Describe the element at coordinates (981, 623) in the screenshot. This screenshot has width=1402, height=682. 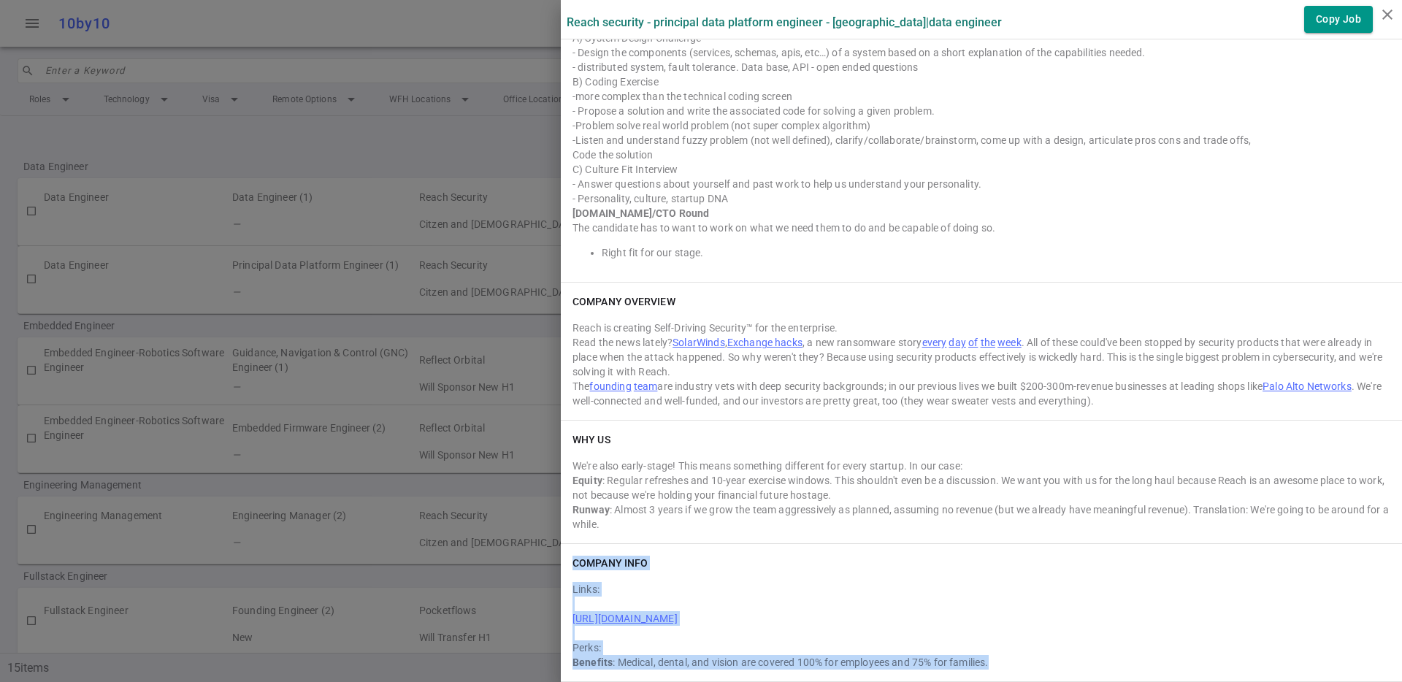
I see `div: Links: Perks:` at that location.